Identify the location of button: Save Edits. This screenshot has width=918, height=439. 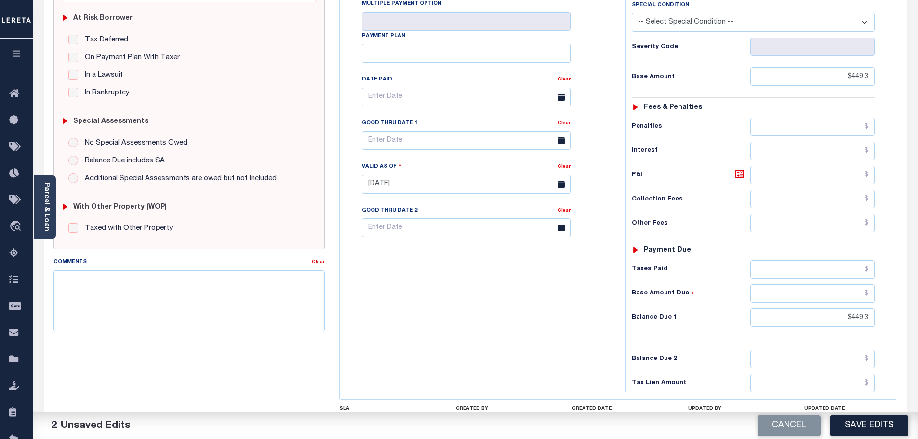
(870, 426).